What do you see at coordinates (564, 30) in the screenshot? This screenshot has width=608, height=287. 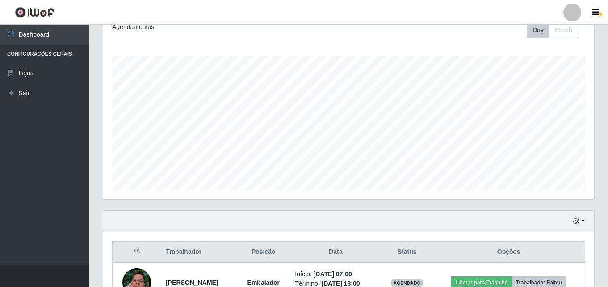 I see `button: Month` at bounding box center [564, 30].